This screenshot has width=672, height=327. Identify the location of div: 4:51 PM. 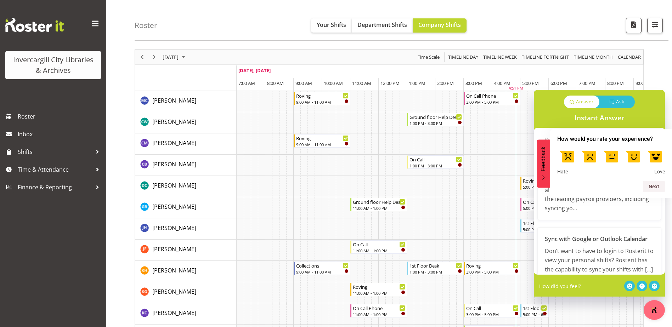
(516, 88).